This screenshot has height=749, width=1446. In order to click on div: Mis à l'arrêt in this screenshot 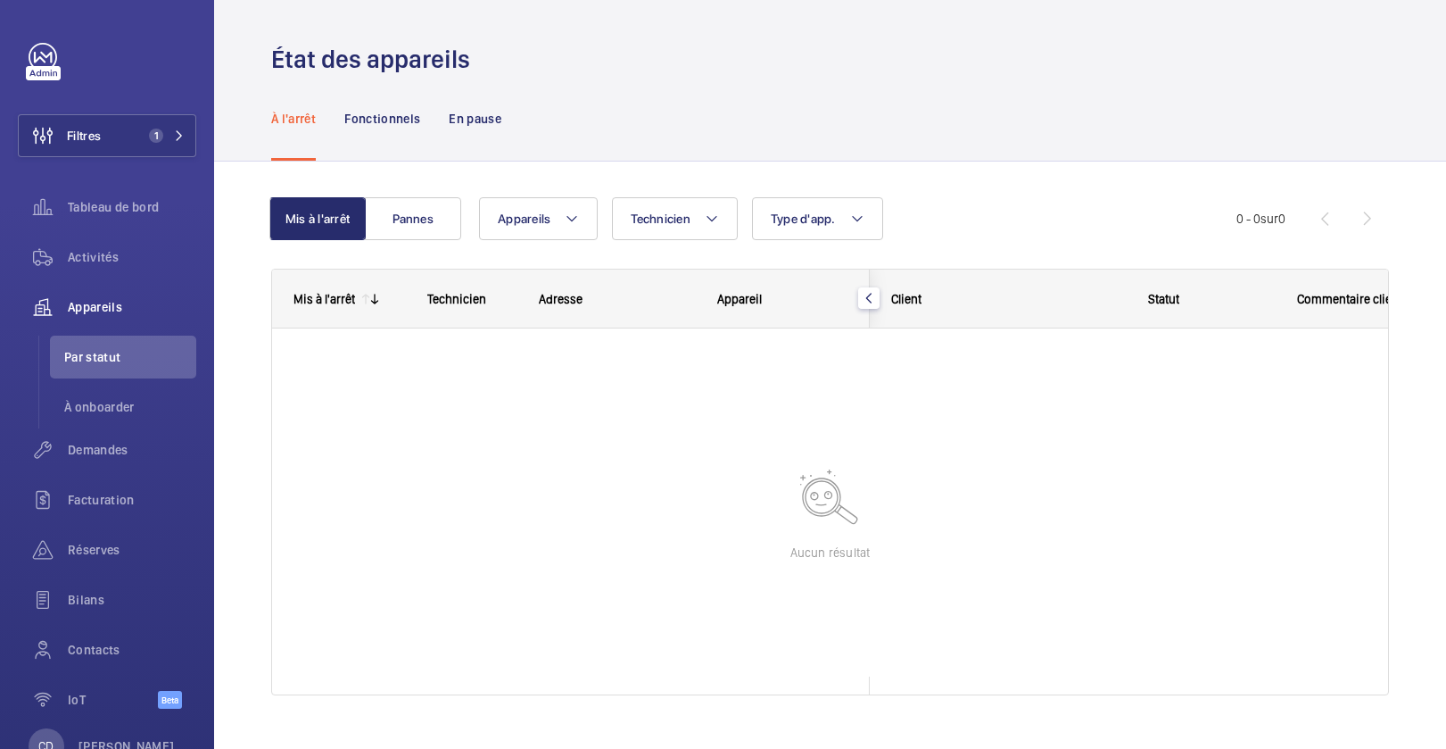, I will do `click(324, 299)`.